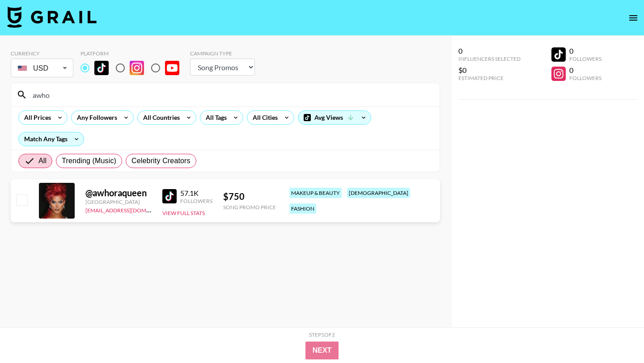 The height and width of the screenshot is (363, 644). I want to click on div: Platform, so click(133, 53).